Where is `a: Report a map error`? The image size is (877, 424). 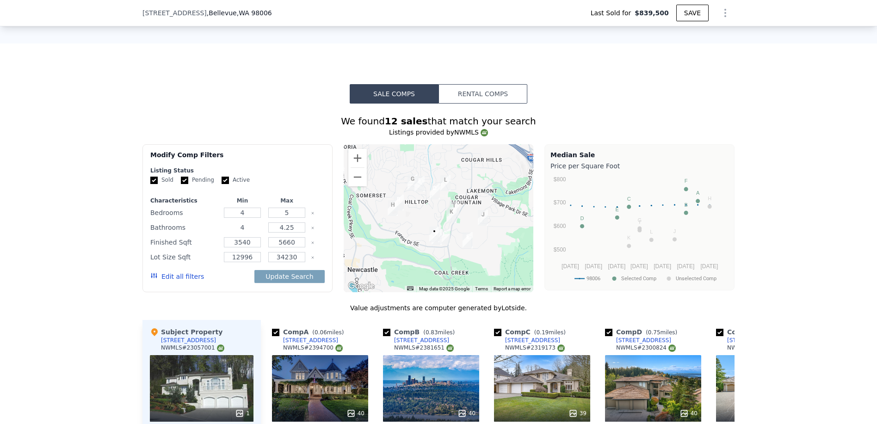 a: Report a map error is located at coordinates (512, 289).